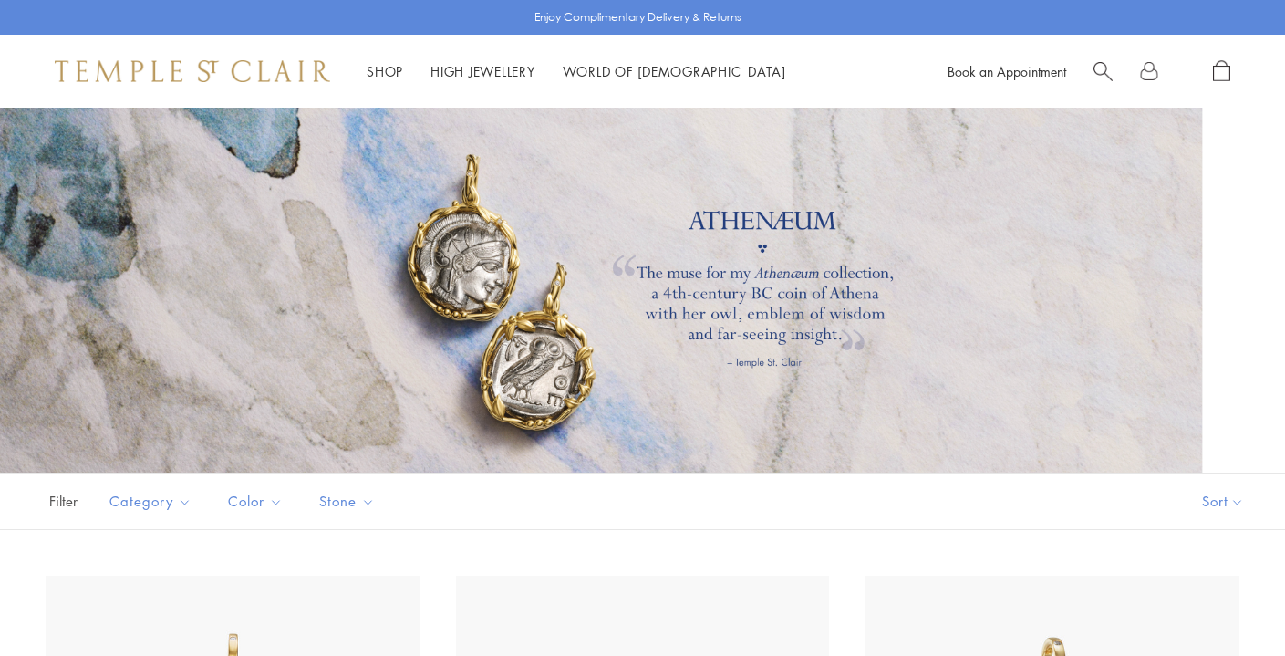 This screenshot has width=1285, height=656. Describe the element at coordinates (255, 501) in the screenshot. I see `button: Color` at that location.